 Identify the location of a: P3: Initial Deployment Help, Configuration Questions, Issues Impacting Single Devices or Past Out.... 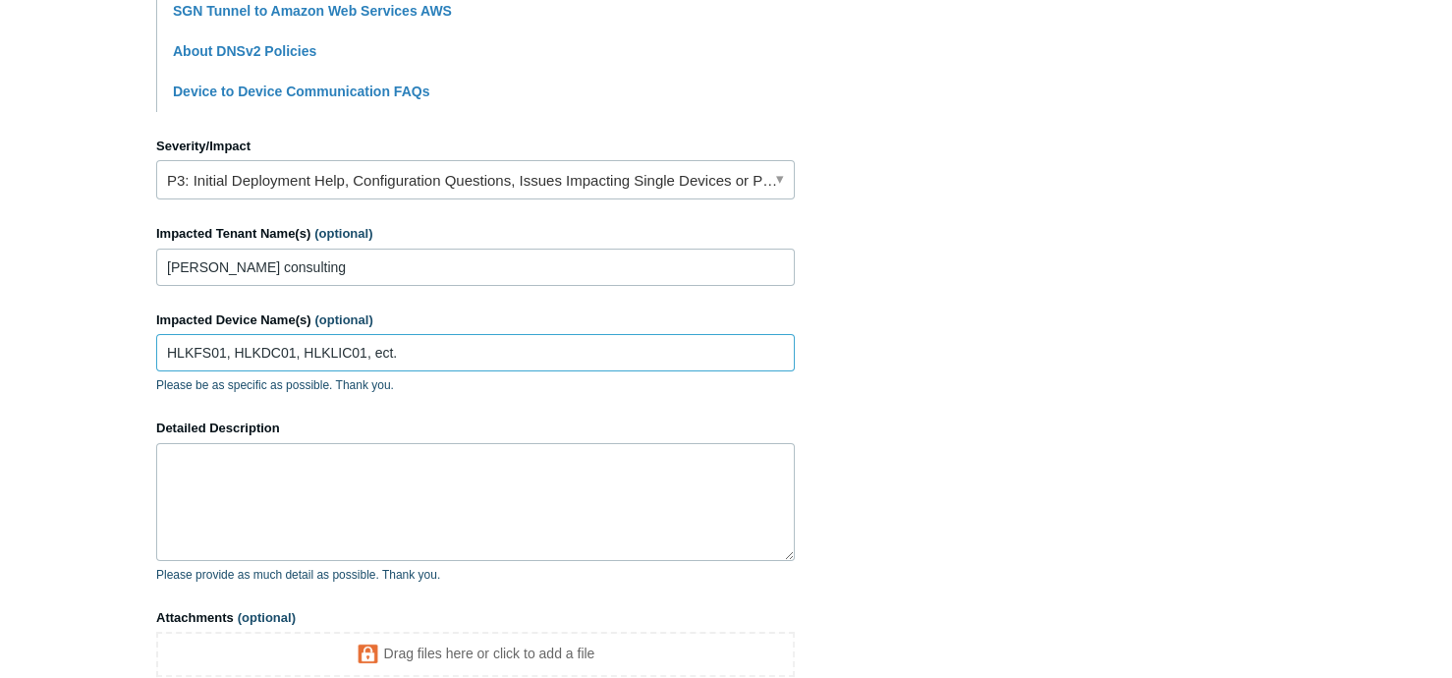
(475, 180).